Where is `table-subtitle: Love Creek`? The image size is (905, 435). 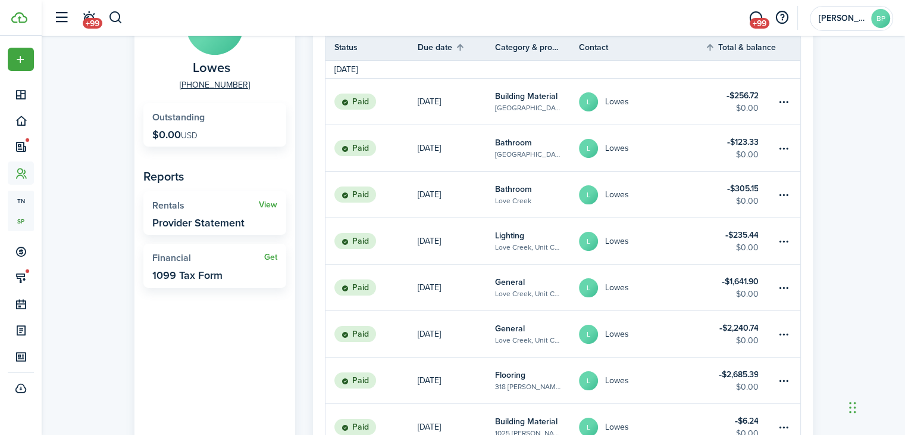 table-subtitle: Love Creek is located at coordinates (513, 201).